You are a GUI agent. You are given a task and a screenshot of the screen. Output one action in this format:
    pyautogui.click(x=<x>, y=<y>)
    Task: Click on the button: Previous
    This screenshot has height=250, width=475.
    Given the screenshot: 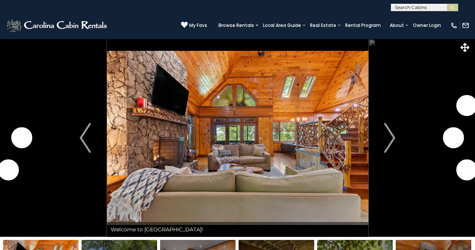 What is the action you would take?
    pyautogui.click(x=85, y=138)
    